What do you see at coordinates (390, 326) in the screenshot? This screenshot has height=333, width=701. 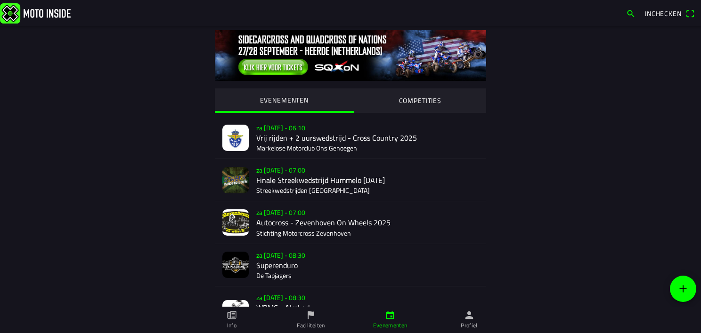 I see `ion-label: Evenementen` at bounding box center [390, 326].